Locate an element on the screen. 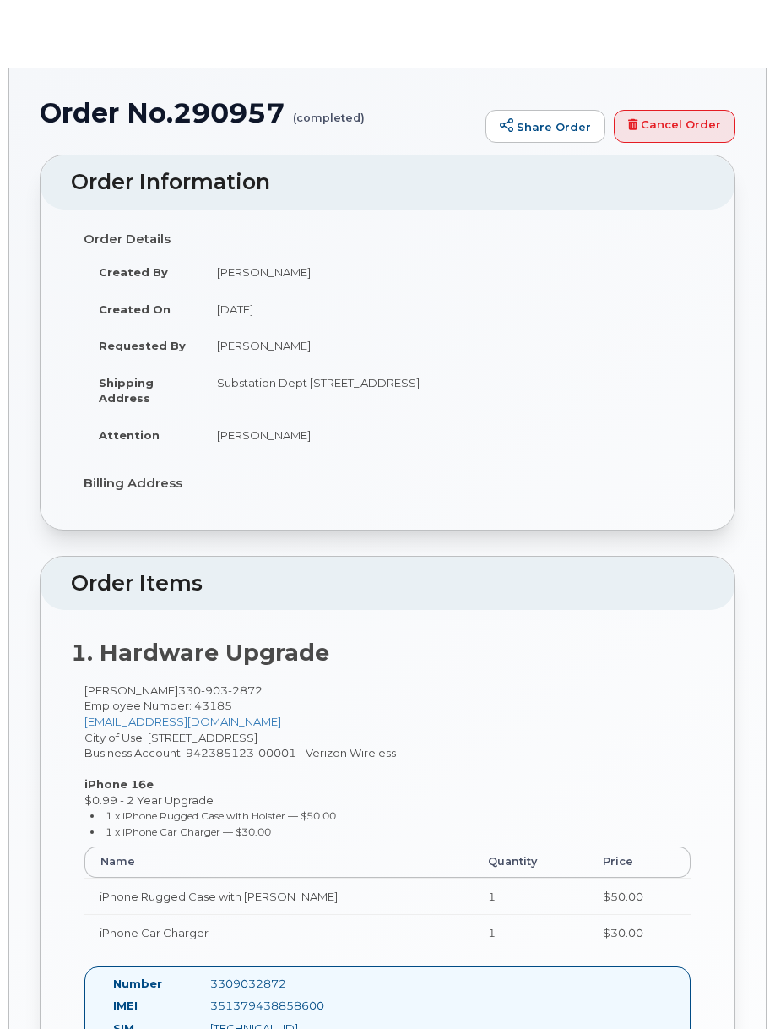 Image resolution: width=775 pixels, height=1029 pixels. a: Cancel Order is located at coordinates (675, 127).